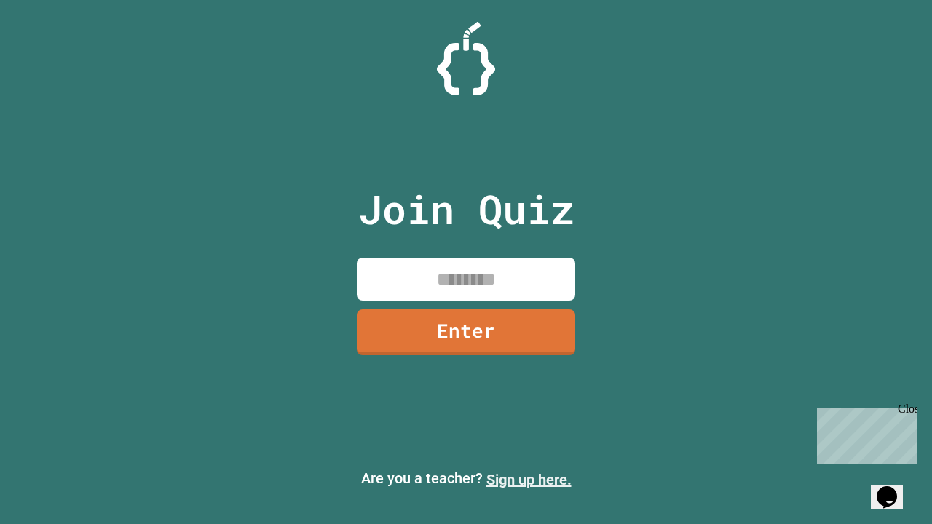  I want to click on a: Sign up here., so click(529, 480).